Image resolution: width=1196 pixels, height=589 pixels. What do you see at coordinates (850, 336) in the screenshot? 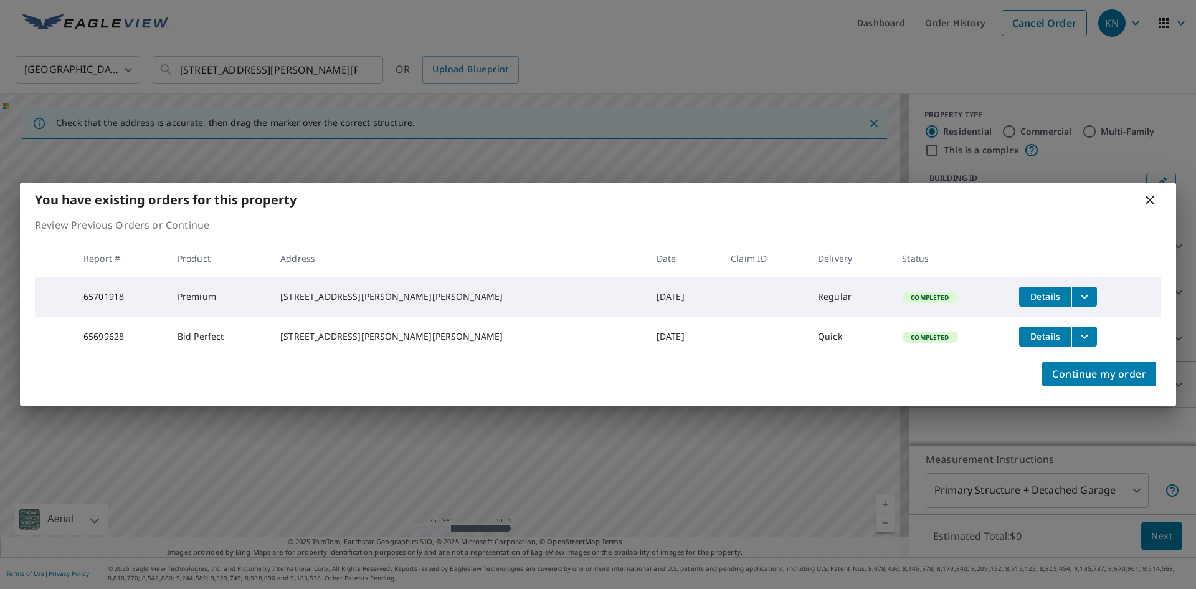
I see `td: Quick` at bounding box center [850, 336].